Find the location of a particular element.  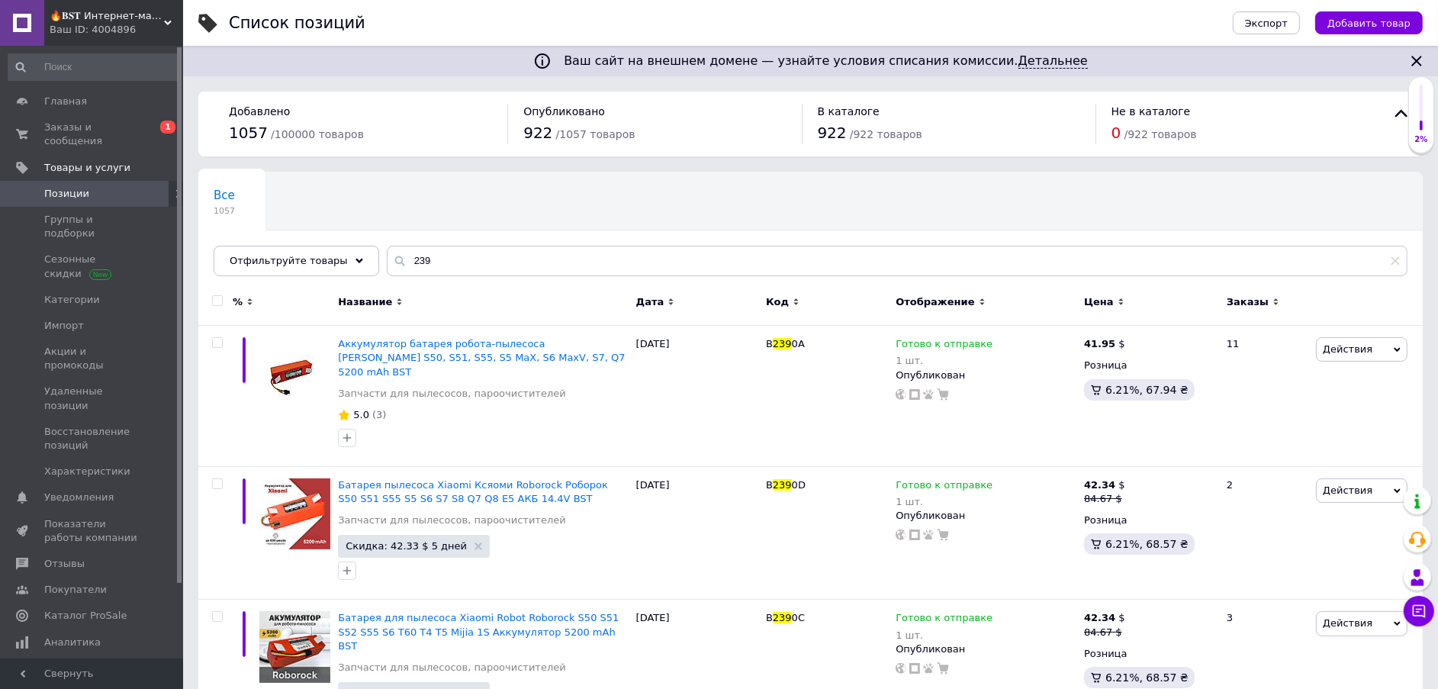

img: Батарея пылесоса Xiaomi Ксяоми Roborock Роборок S50 S51 S55 S5 S6 S7 S8 Q7 Q8 E5 АКБ 14.4V BST is located at coordinates (294, 513).